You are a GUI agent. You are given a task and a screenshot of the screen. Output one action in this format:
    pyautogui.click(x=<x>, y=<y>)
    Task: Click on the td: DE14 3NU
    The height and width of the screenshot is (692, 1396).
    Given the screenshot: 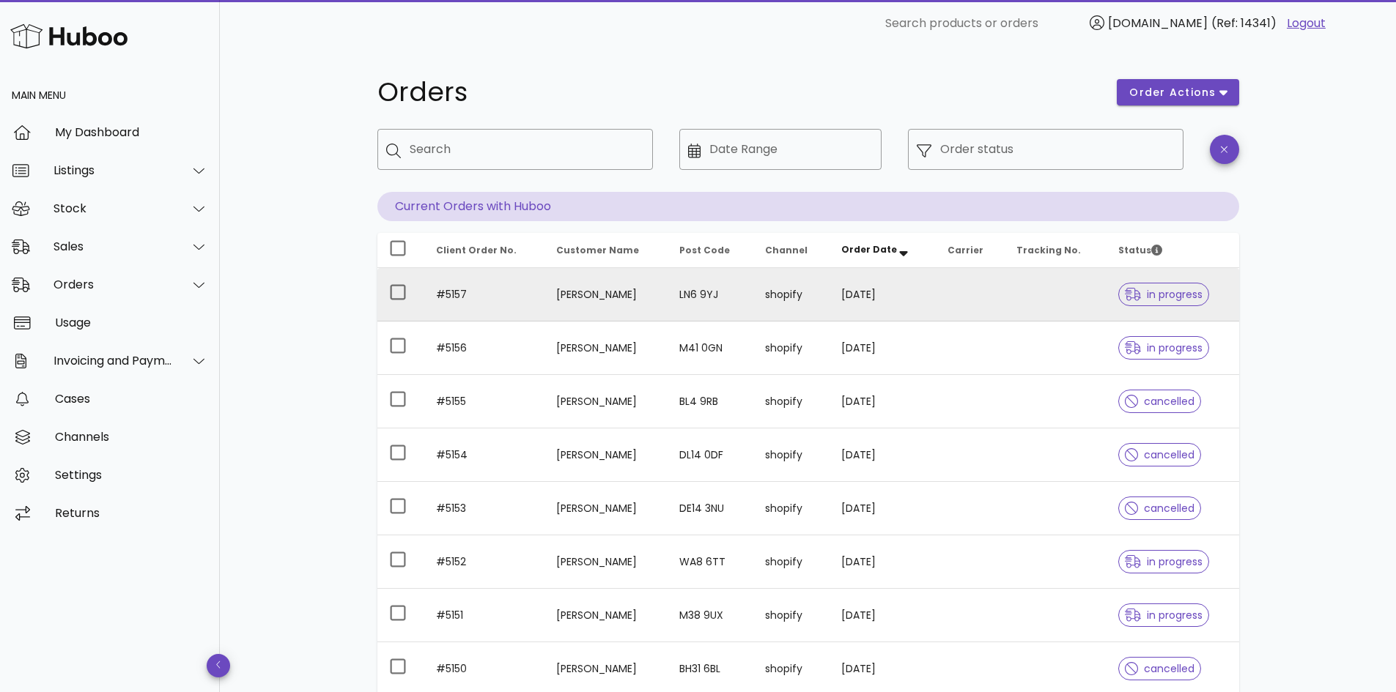 What is the action you would take?
    pyautogui.click(x=710, y=509)
    